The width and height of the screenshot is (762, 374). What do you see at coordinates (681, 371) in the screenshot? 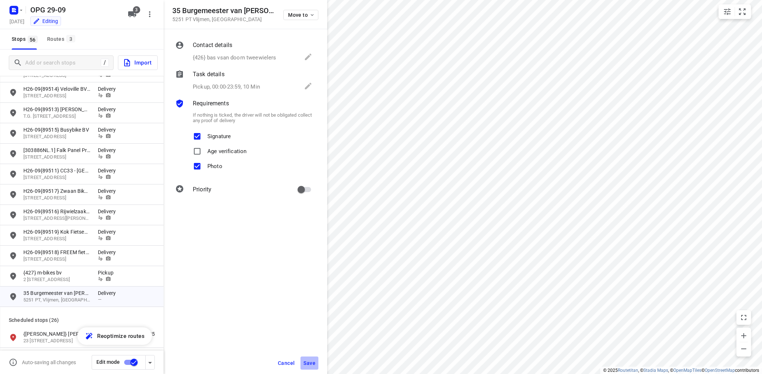
I see `li: © 2025 , © , © © contributors` at bounding box center [681, 371].